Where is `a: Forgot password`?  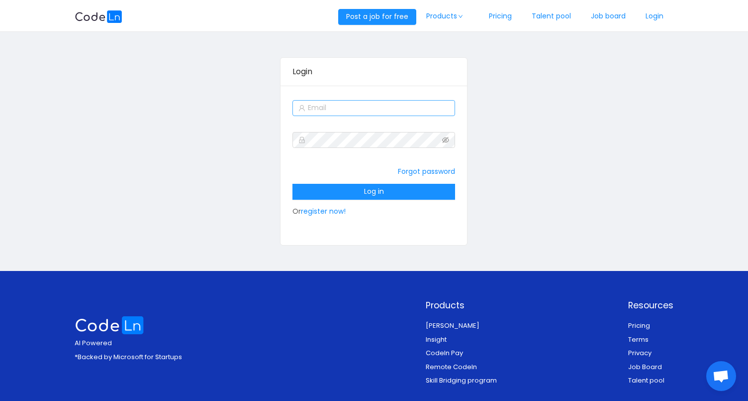
a: Forgot password is located at coordinates (426, 171).